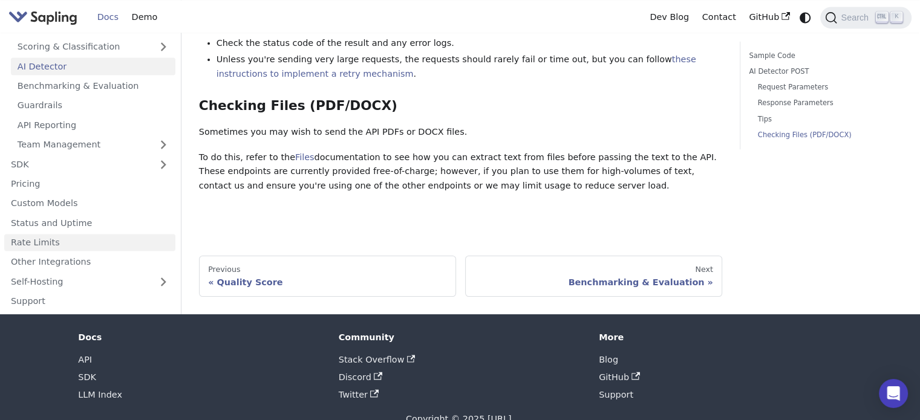  I want to click on a: Blog, so click(608, 360).